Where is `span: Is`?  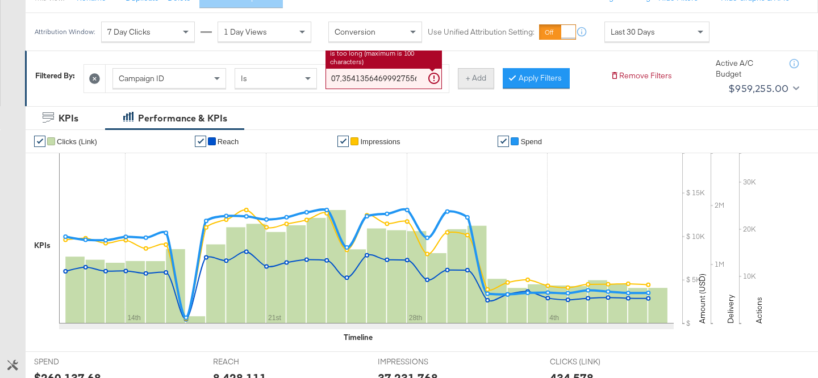
span: Is is located at coordinates (244, 78).